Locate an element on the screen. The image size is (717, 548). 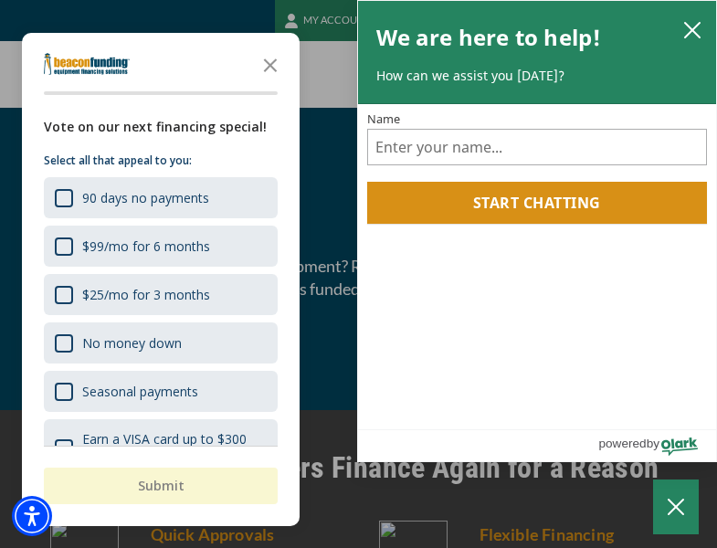
p: Select all that appeal to you: is located at coordinates (161, 161).